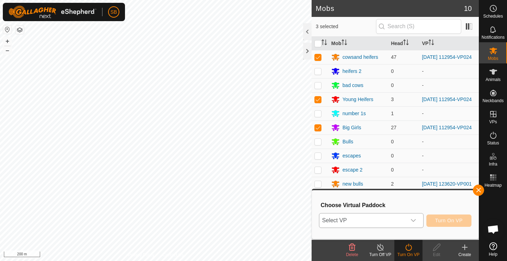  What do you see at coordinates (493, 143) in the screenshot?
I see `span: Status` at bounding box center [493, 143].